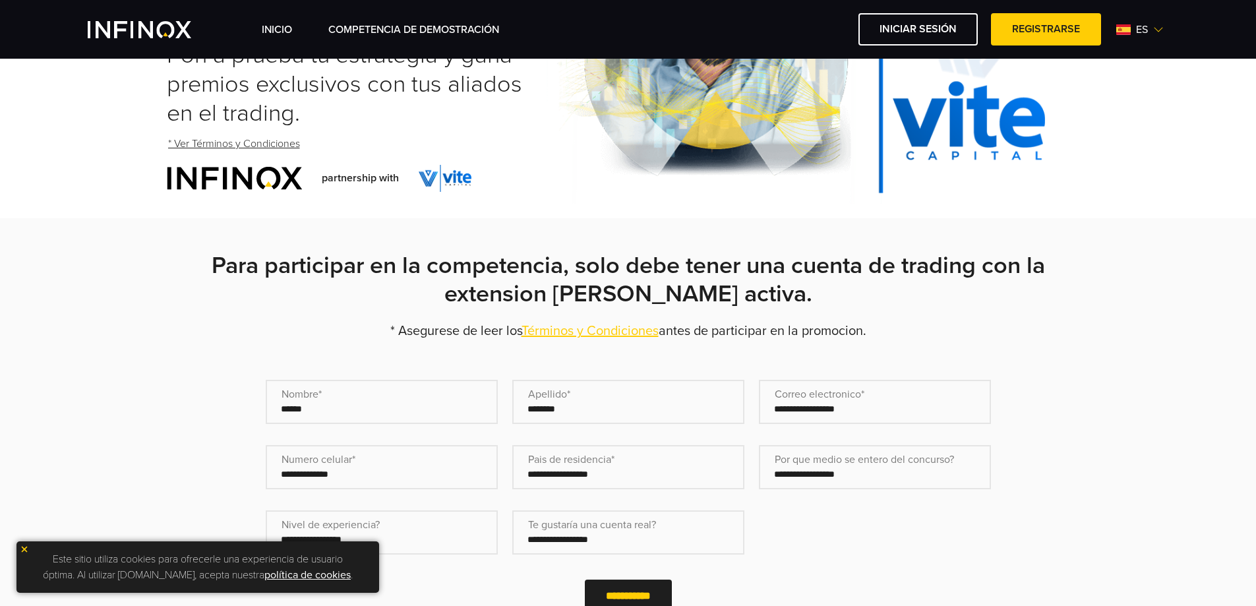 The width and height of the screenshot is (1256, 606). I want to click on p: Este sitio utiliza cookies para ofrecerle una experiencia de usuario óptima. Al utilizar [DOMAIN_..., so click(198, 567).